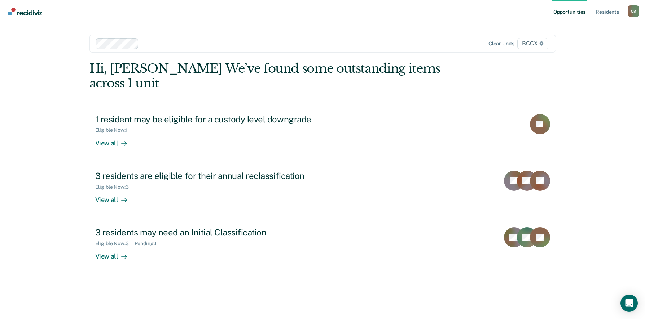 This screenshot has height=319, width=645. Describe the element at coordinates (501, 44) in the screenshot. I see `div: Clear units` at that location.